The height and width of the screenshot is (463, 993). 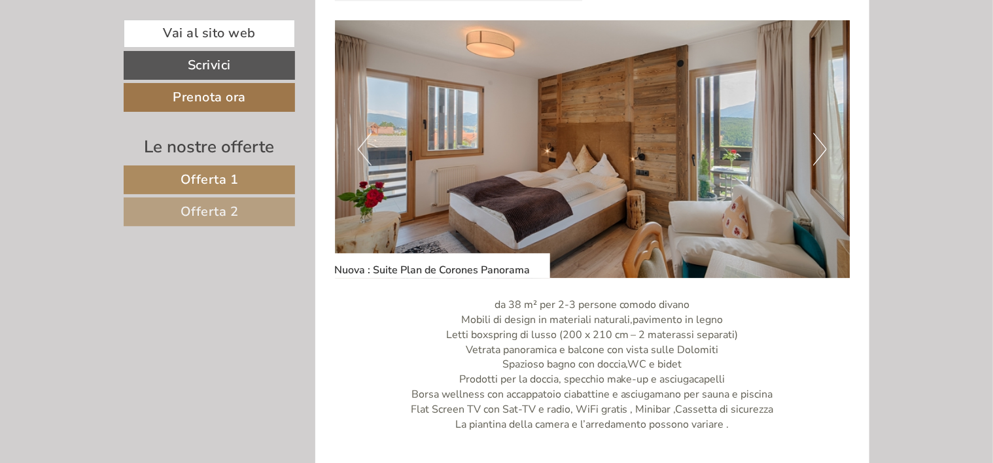 What do you see at coordinates (209, 65) in the screenshot?
I see `a: Scrivici` at bounding box center [209, 65].